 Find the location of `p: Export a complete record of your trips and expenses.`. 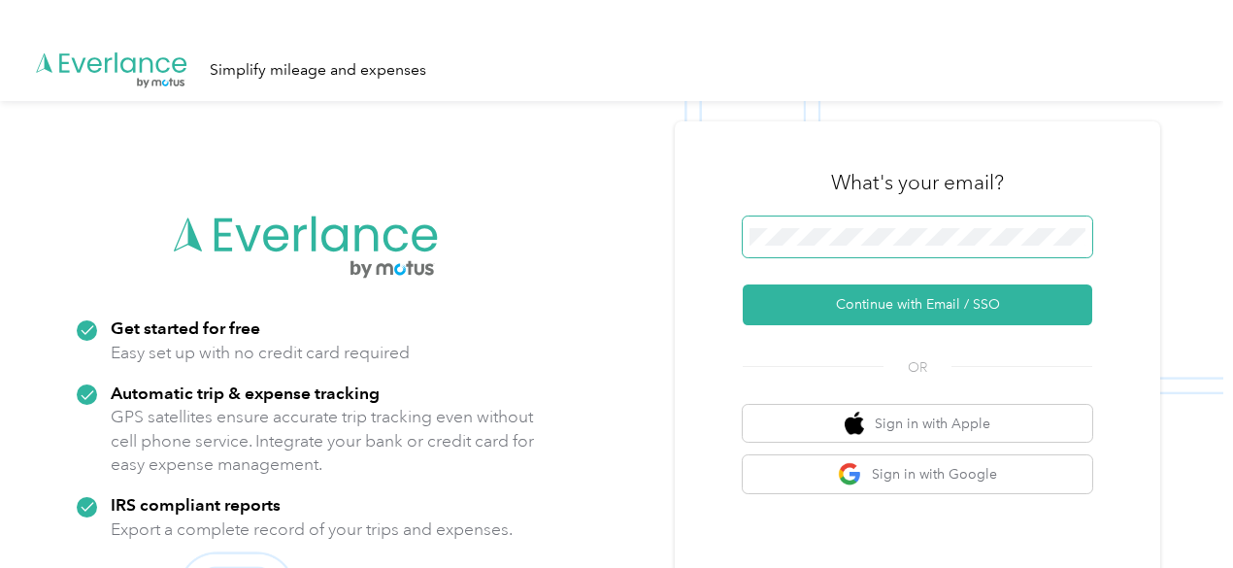

p: Export a complete record of your trips and expenses. is located at coordinates (312, 529).